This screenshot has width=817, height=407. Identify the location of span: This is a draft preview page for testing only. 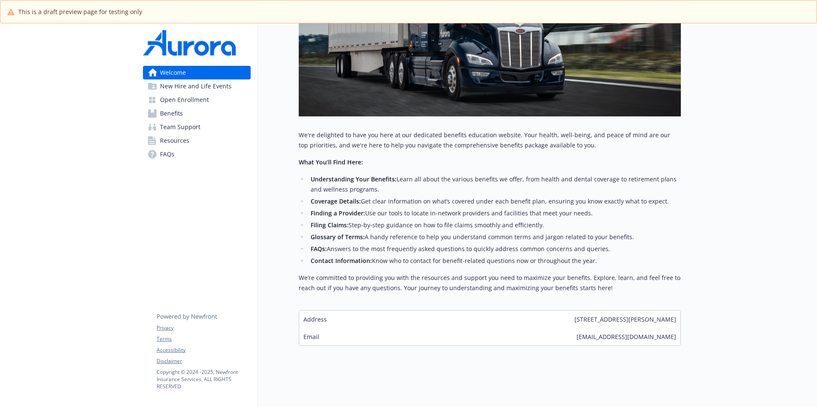
(80, 11).